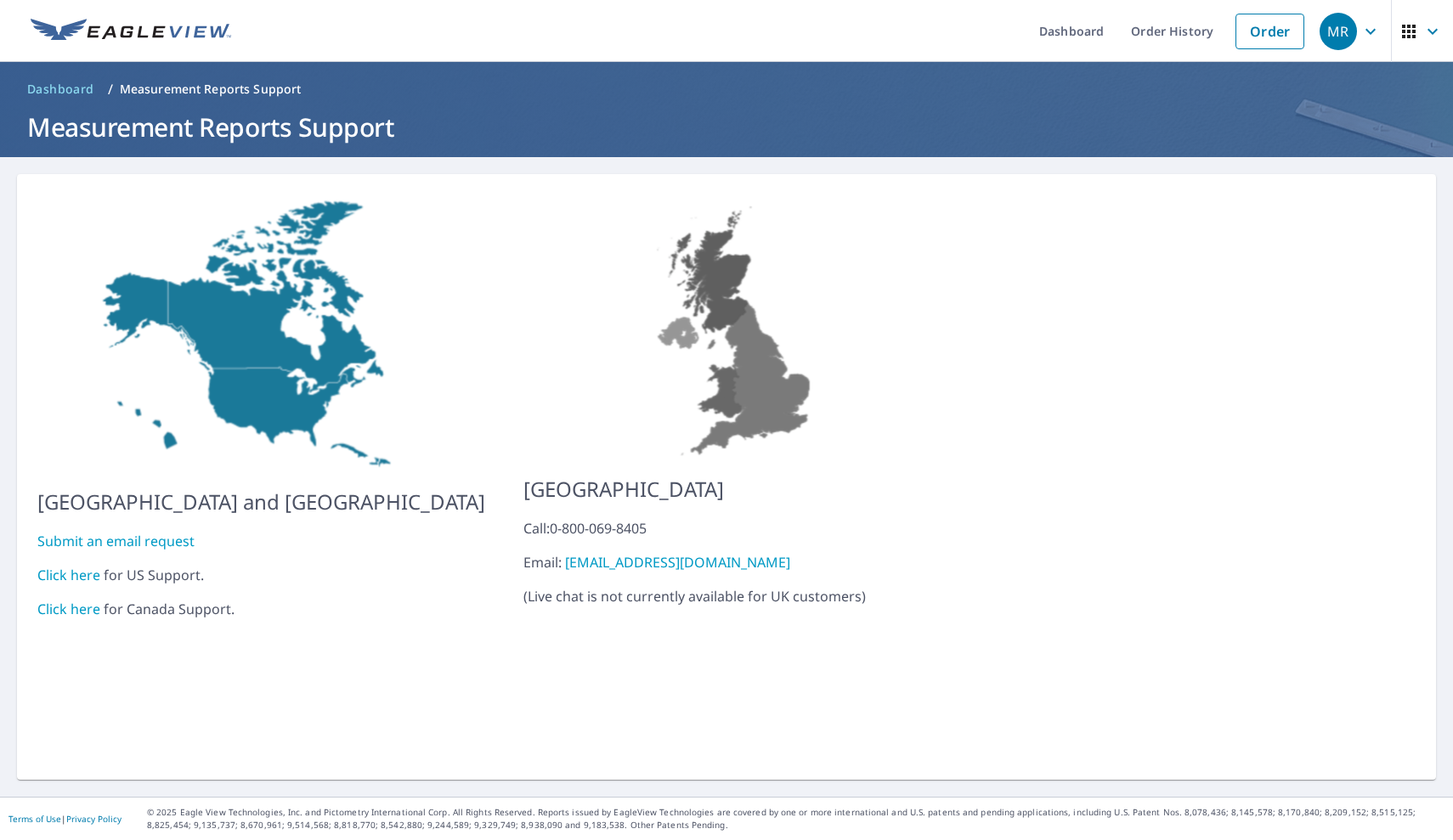 The image size is (1453, 840). What do you see at coordinates (61, 89) in the screenshot?
I see `span: Dashboard` at bounding box center [61, 89].